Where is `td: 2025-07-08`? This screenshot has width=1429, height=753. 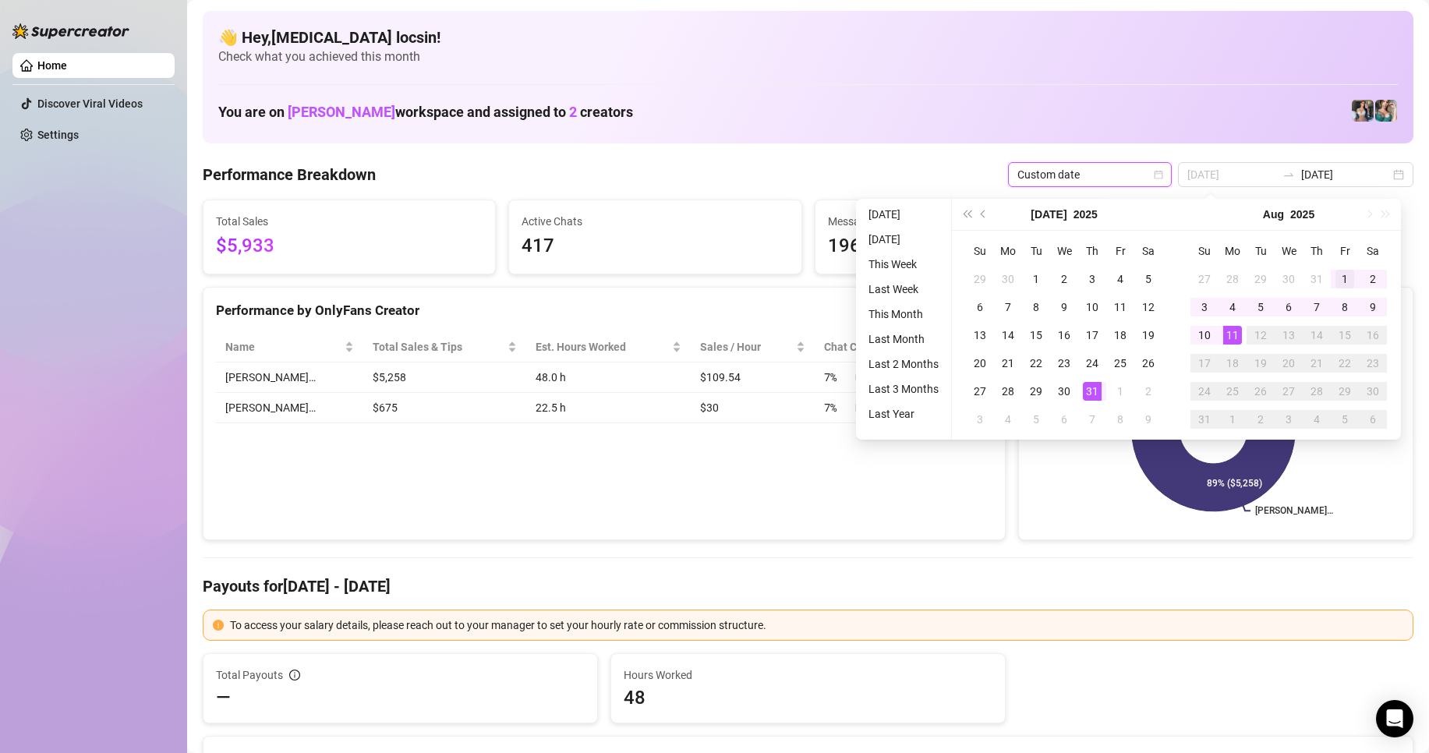 td: 2025-07-08 is located at coordinates (1036, 307).